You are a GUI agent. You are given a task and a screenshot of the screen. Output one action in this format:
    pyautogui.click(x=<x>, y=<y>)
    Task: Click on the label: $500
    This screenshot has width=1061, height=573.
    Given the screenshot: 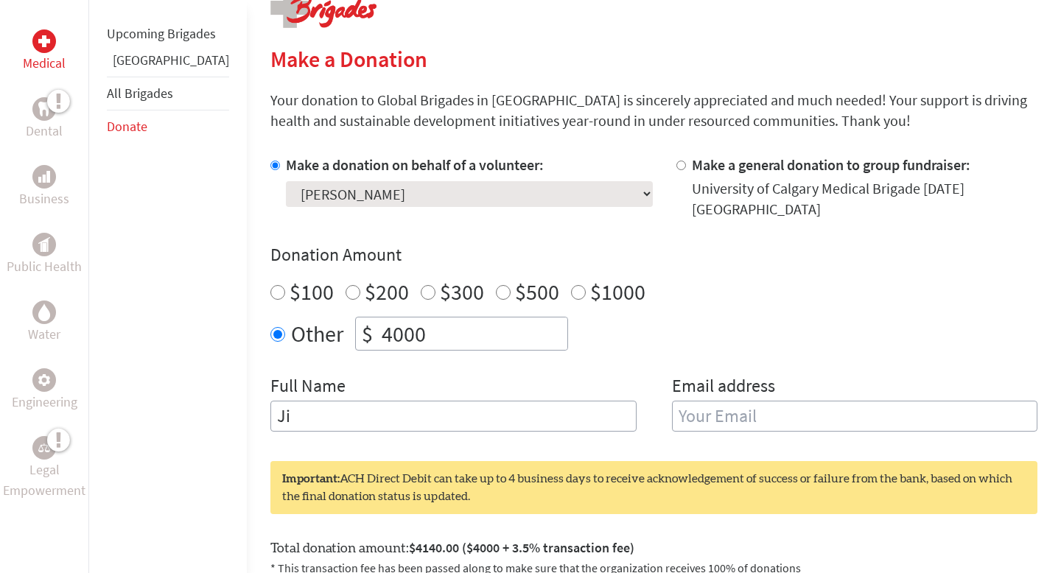 What is the action you would take?
    pyautogui.click(x=537, y=292)
    